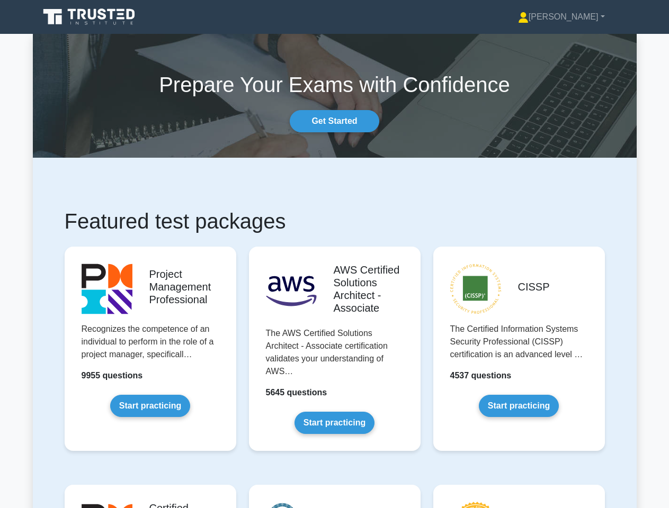  What do you see at coordinates (335, 221) in the screenshot?
I see `h1: Featured test packages` at bounding box center [335, 221].